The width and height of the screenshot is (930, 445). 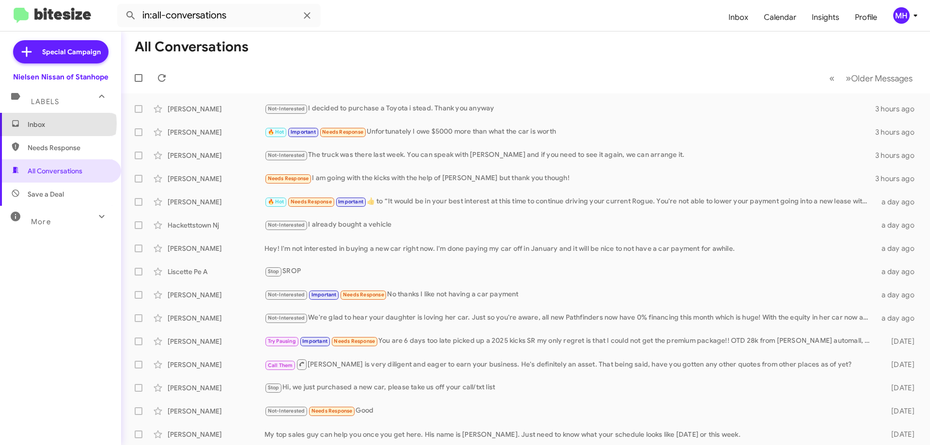 I want to click on nav: Page navigation example, so click(x=871, y=78).